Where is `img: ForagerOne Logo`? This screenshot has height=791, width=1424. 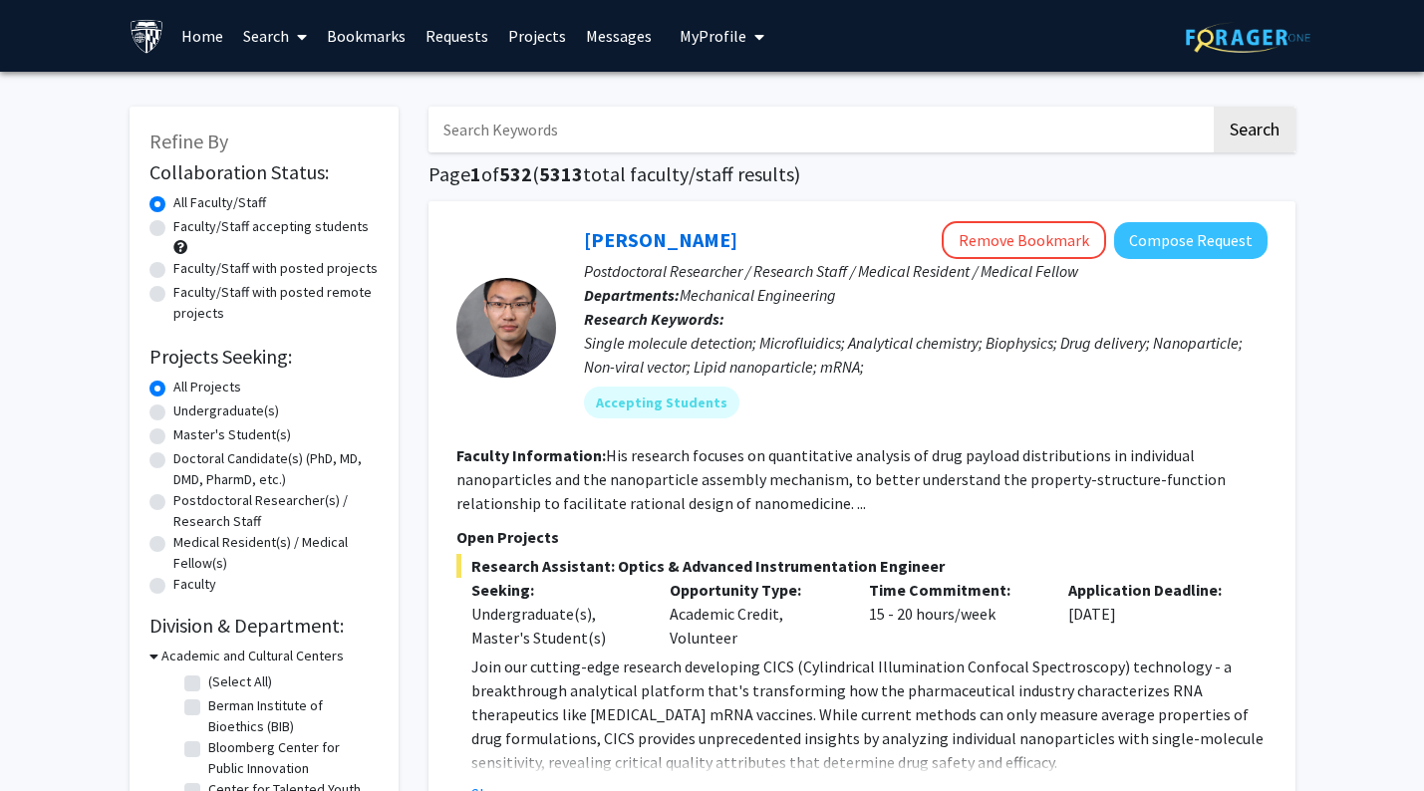
img: ForagerOne Logo is located at coordinates (1248, 37).